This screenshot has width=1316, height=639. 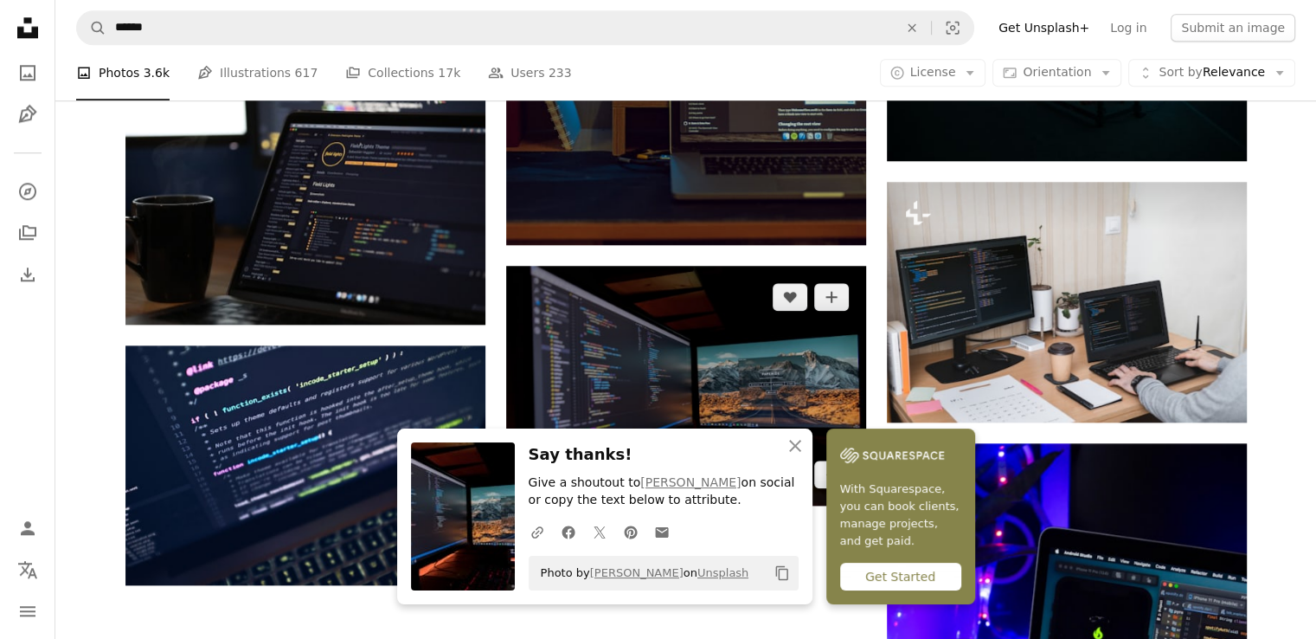 What do you see at coordinates (28, 73) in the screenshot?
I see `a: Photos` at bounding box center [28, 73].